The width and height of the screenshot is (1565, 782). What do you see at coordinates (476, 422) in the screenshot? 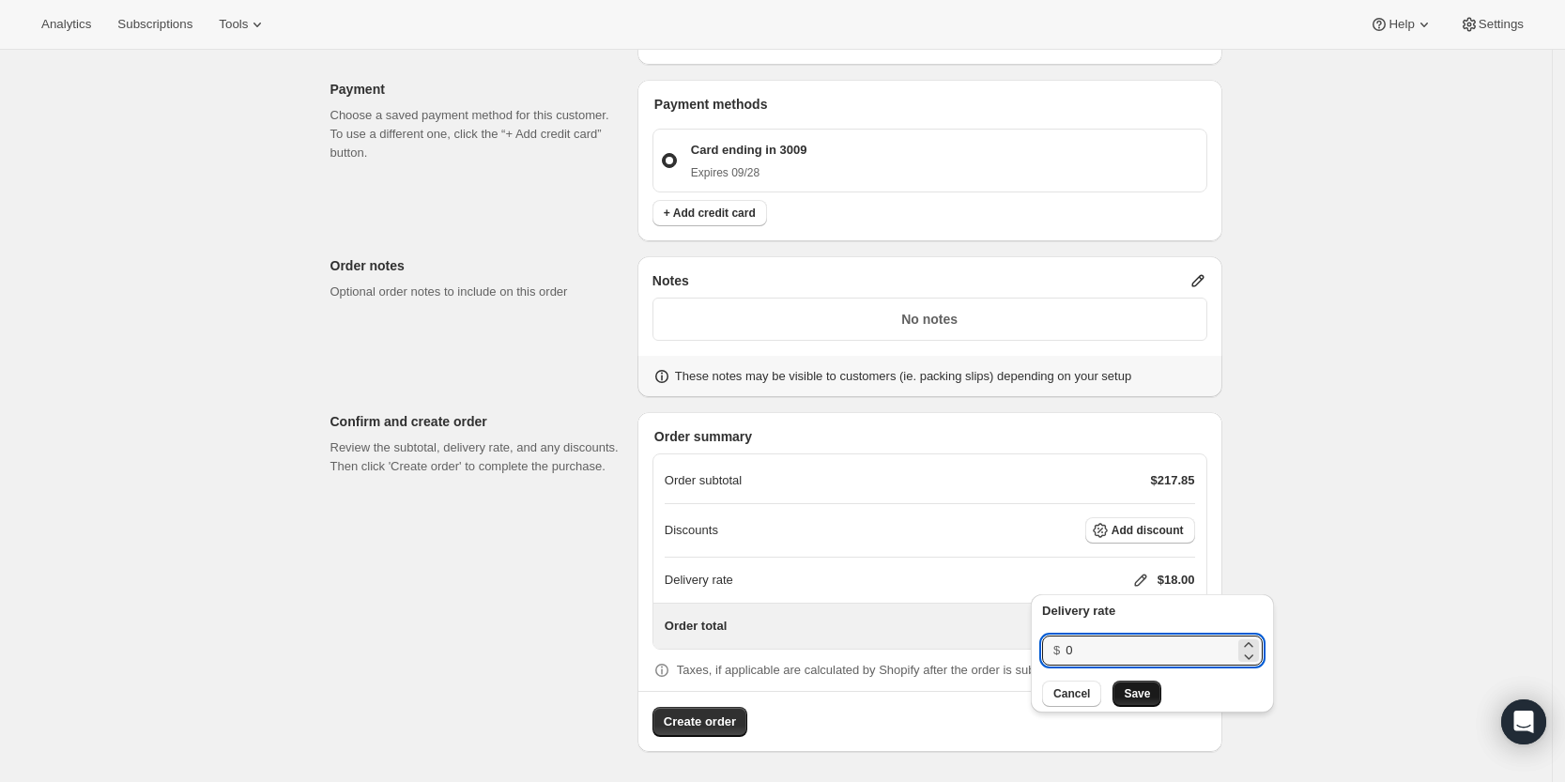
I see `p: Confirm and create order` at bounding box center [476, 422].